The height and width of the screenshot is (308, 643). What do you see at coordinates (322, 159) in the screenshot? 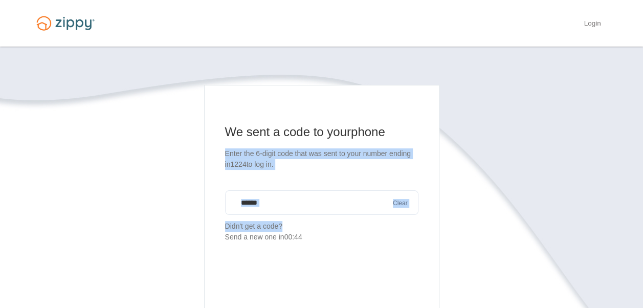
I see `p: Enter the 6-digit code that was sent to your number ending in 1224 to log in.` at bounding box center [322, 159].